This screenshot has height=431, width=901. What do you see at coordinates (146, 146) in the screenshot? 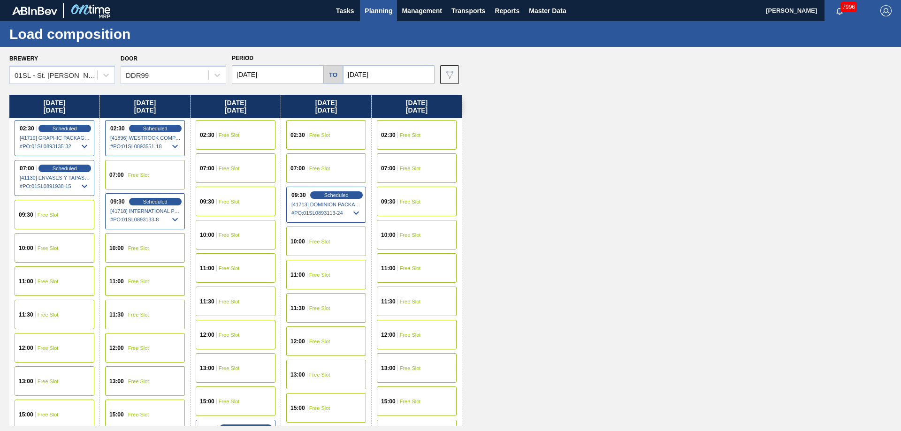
I see `span: # PO : 01SL0893551-18` at bounding box center [146, 146].